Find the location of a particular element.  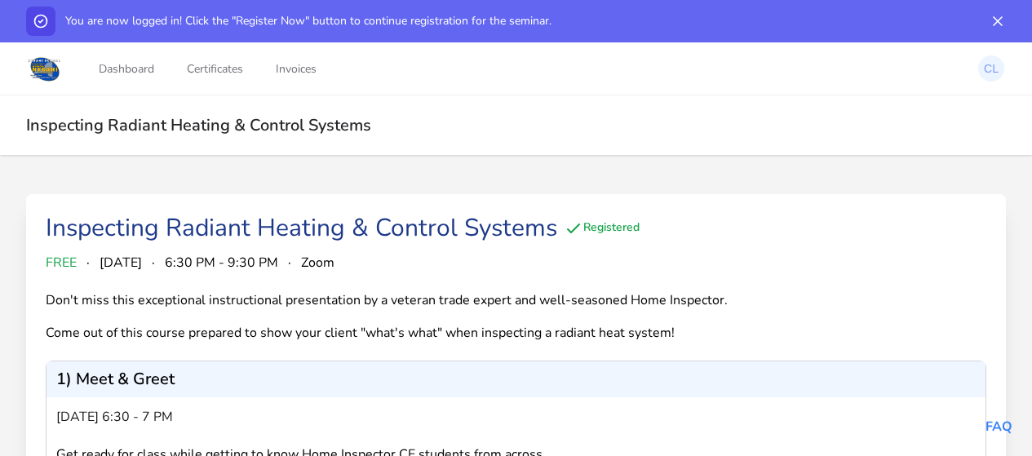

p: You are now logged in! Click the "Register Now" button to continue registration for the seminar. is located at coordinates (308, 21).